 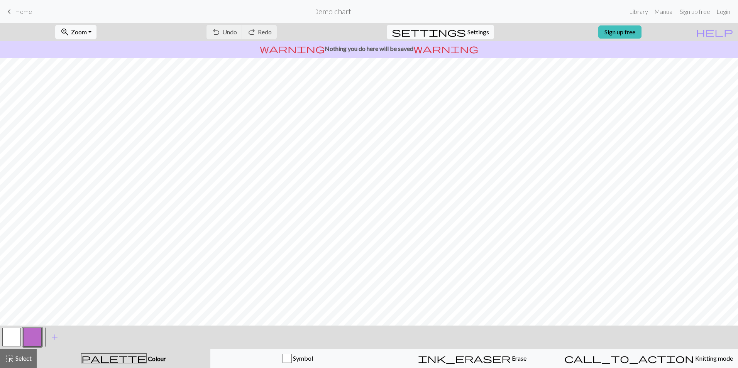 What do you see at coordinates (472, 359) in the screenshot?
I see `button: Erase` at bounding box center [472, 359].